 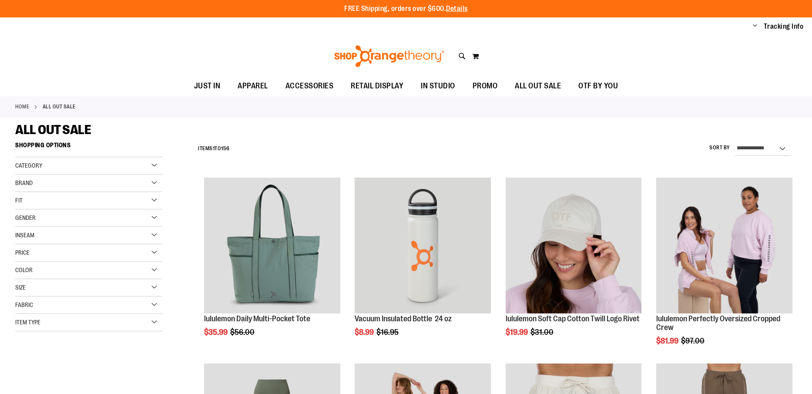 What do you see at coordinates (20, 287) in the screenshot?
I see `span: Size` at bounding box center [20, 287].